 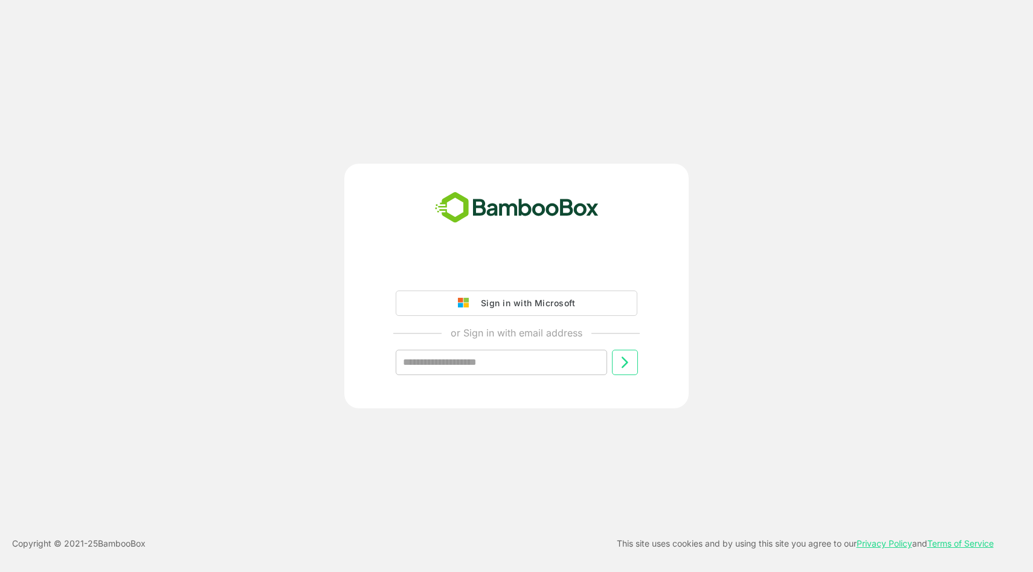 What do you see at coordinates (467, 303) in the screenshot?
I see `img: google` at bounding box center [467, 303].